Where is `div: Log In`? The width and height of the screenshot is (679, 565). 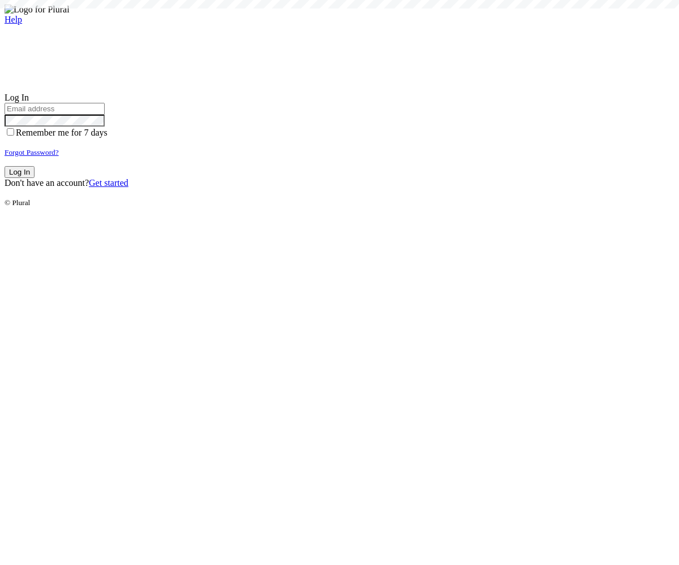
div: Log In is located at coordinates (339, 98).